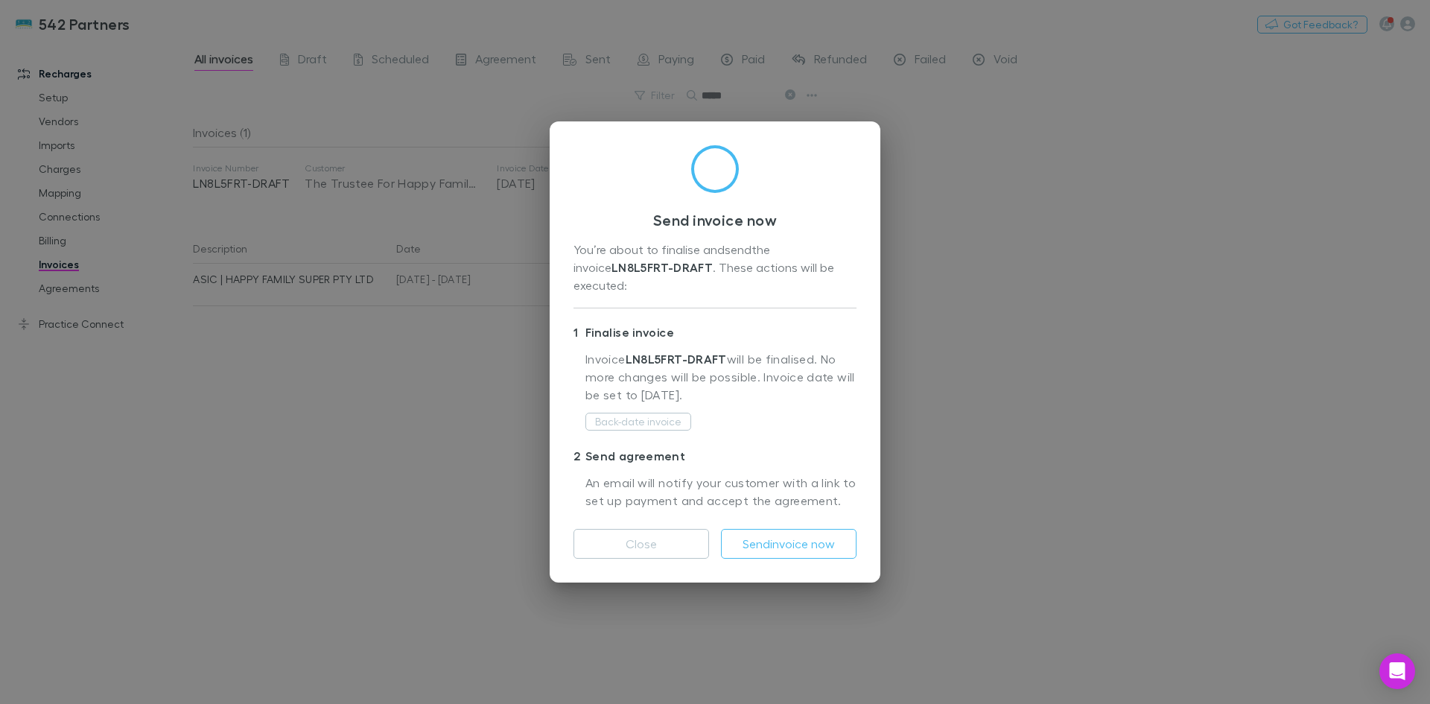  I want to click on div: You’re about to finalise and send the invoice . These actions will be executed:, so click(715, 268).